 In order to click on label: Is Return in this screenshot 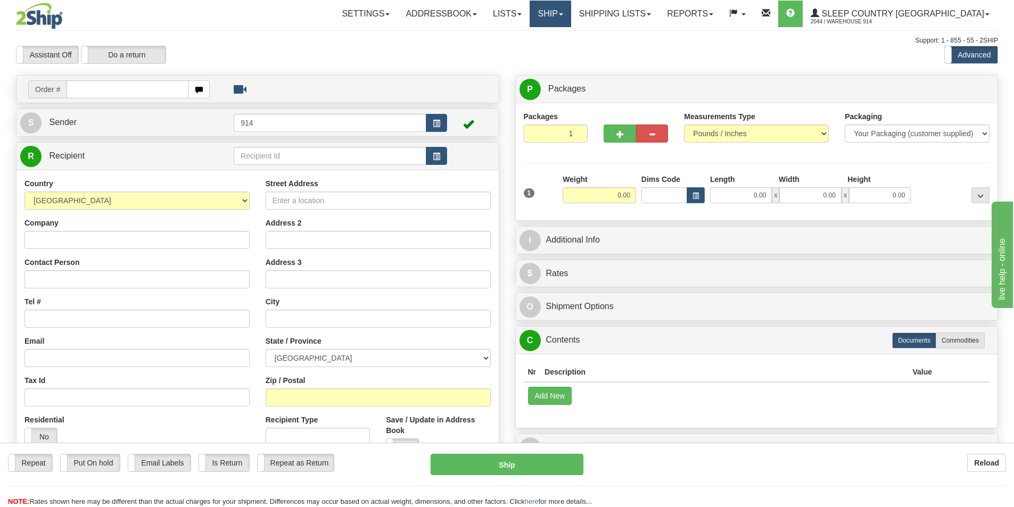, I will do `click(224, 463)`.